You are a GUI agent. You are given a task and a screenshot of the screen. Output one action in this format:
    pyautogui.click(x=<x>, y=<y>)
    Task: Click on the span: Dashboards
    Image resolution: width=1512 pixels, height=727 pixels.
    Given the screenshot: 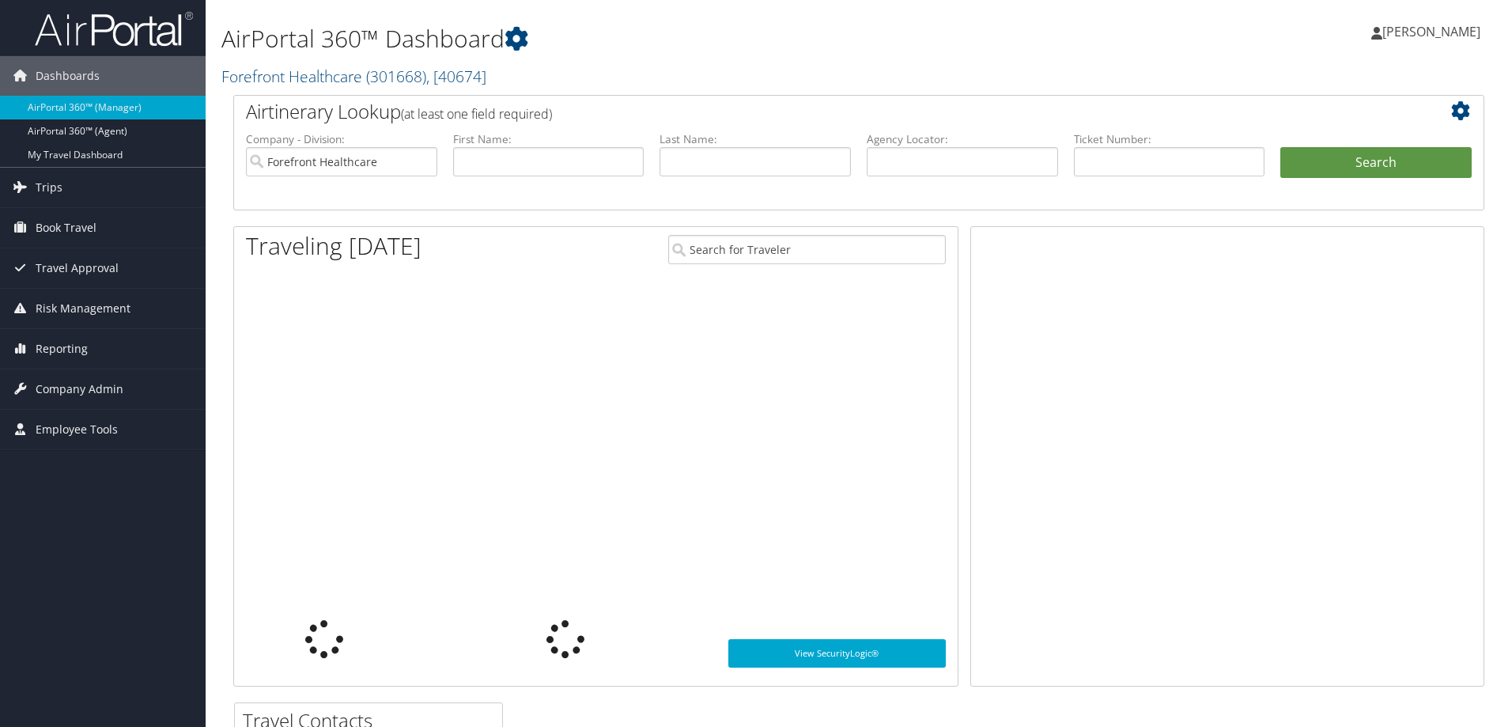 What is the action you would take?
    pyautogui.click(x=67, y=76)
    